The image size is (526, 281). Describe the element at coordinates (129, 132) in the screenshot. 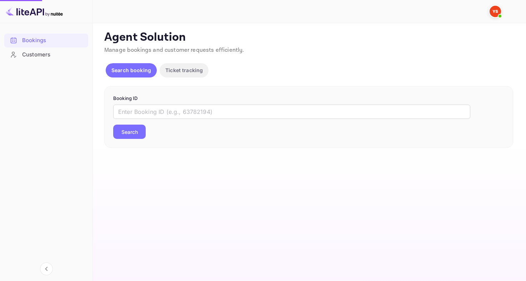

I see `button: Search` at that location.